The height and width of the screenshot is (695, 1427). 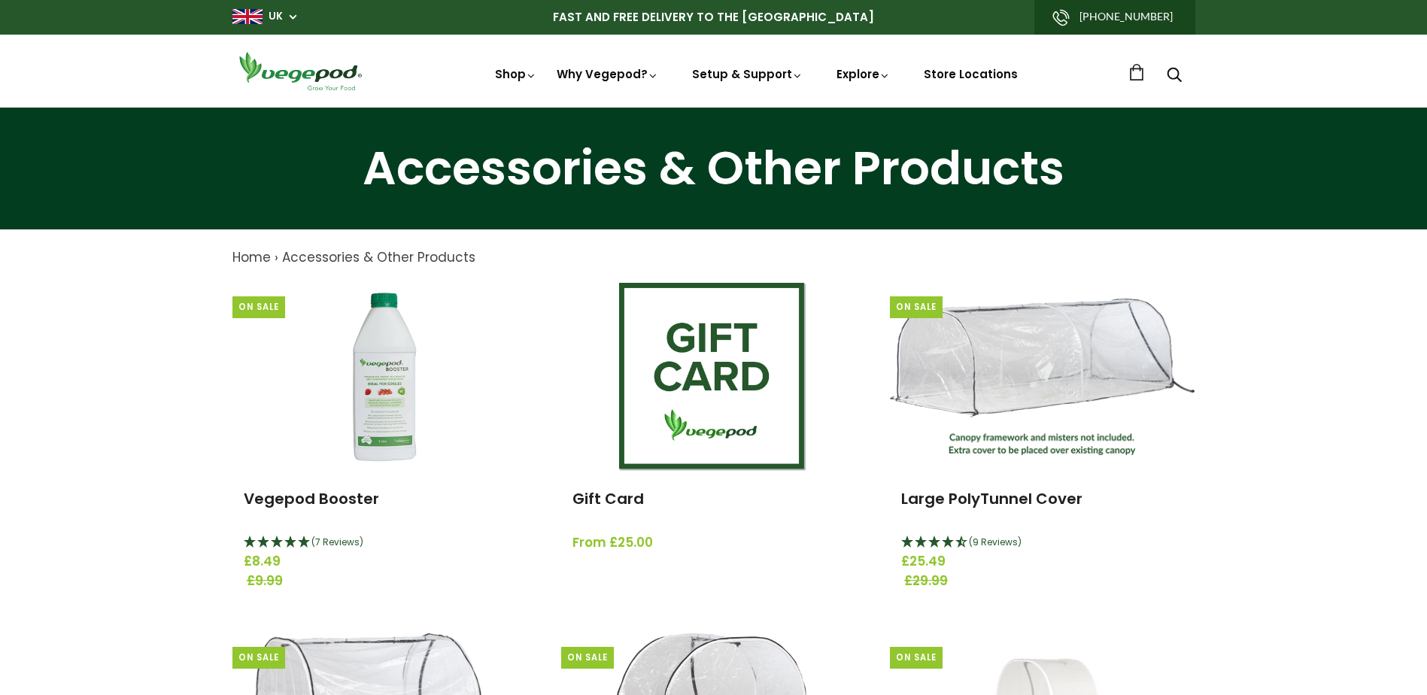 What do you see at coordinates (714, 258) in the screenshot?
I see `nav: breadcrumbs` at bounding box center [714, 258].